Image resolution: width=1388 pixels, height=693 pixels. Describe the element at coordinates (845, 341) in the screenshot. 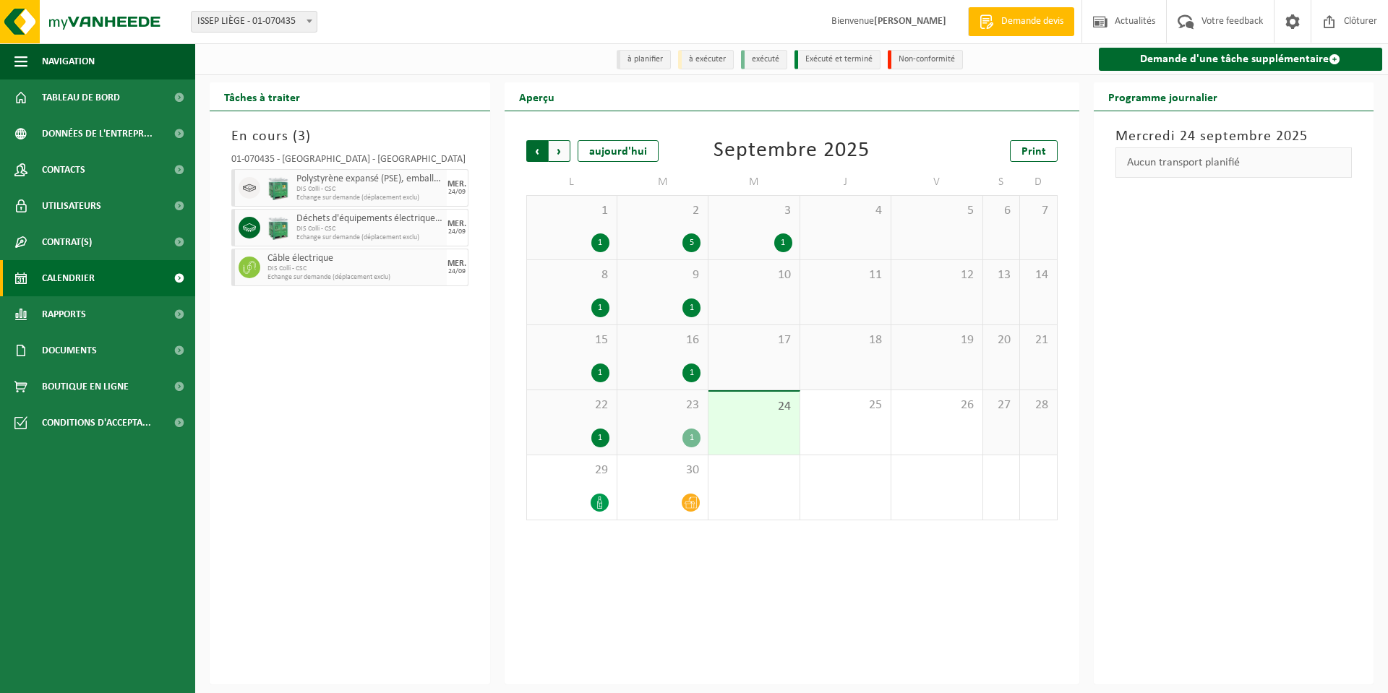

I see `span: 18` at that location.